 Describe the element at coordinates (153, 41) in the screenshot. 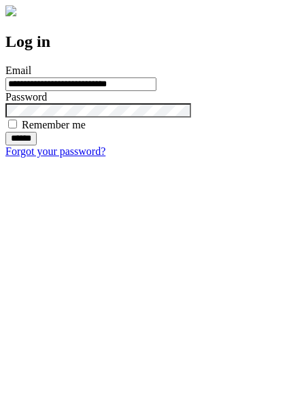

I see `h2: Log in` at that location.